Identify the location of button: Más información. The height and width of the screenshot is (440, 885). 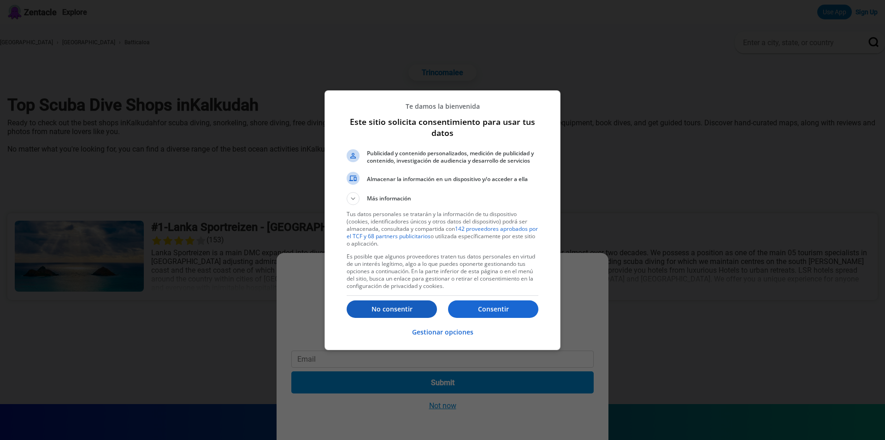
(443, 199).